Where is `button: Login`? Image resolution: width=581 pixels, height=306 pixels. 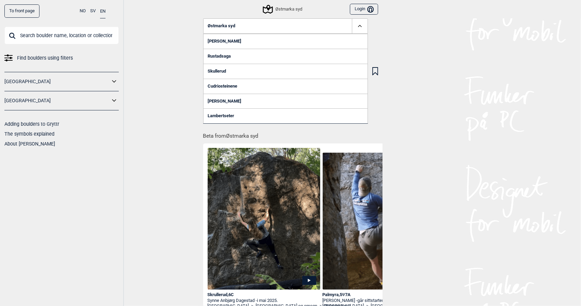
button: Login is located at coordinates (364, 9).